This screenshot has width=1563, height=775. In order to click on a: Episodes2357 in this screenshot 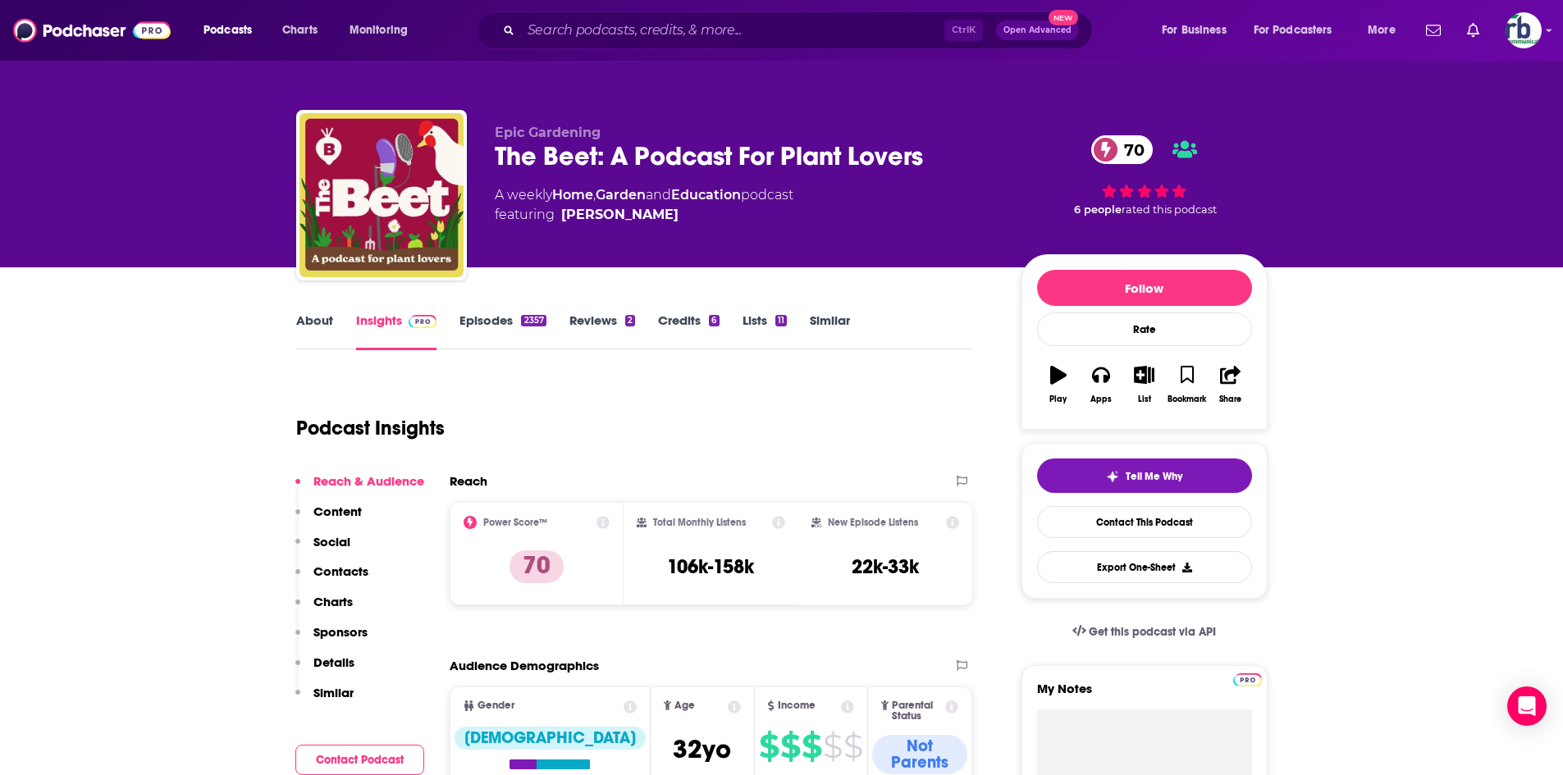, I will do `click(502, 332)`.